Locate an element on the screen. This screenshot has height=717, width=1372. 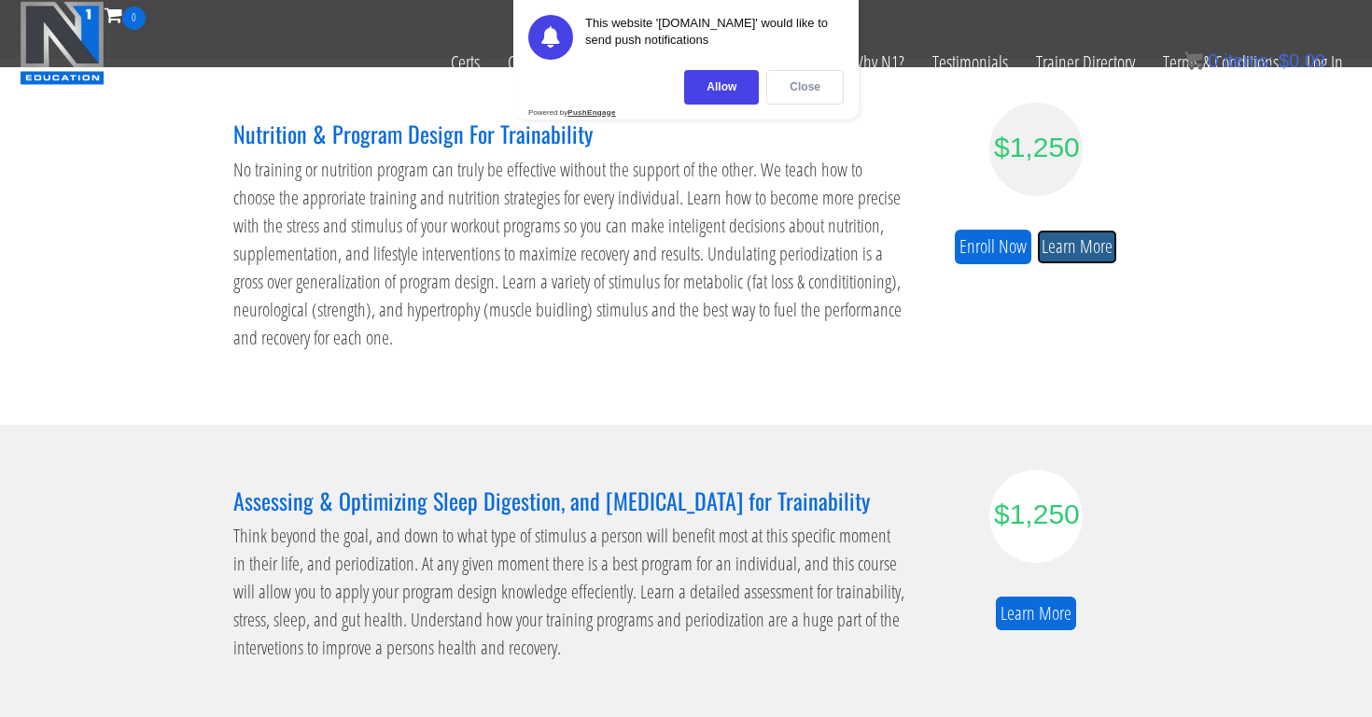
a: 0 items: $0.00 is located at coordinates (1254, 61).